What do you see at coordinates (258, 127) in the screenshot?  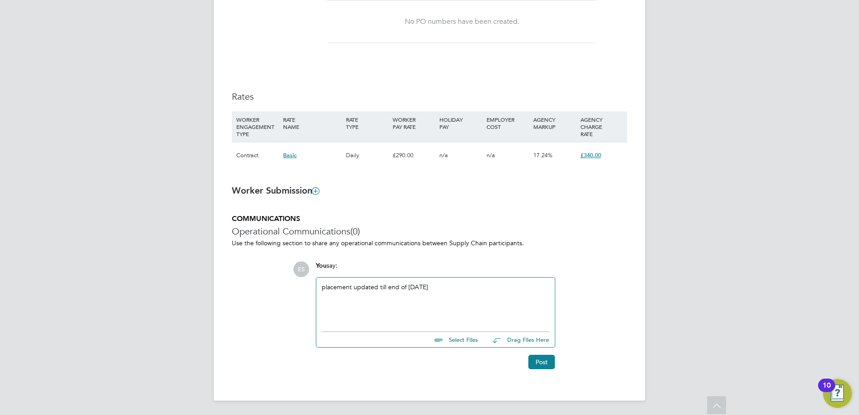 I see `div: WORKER ENGAGEMENT TYPE` at bounding box center [258, 127].